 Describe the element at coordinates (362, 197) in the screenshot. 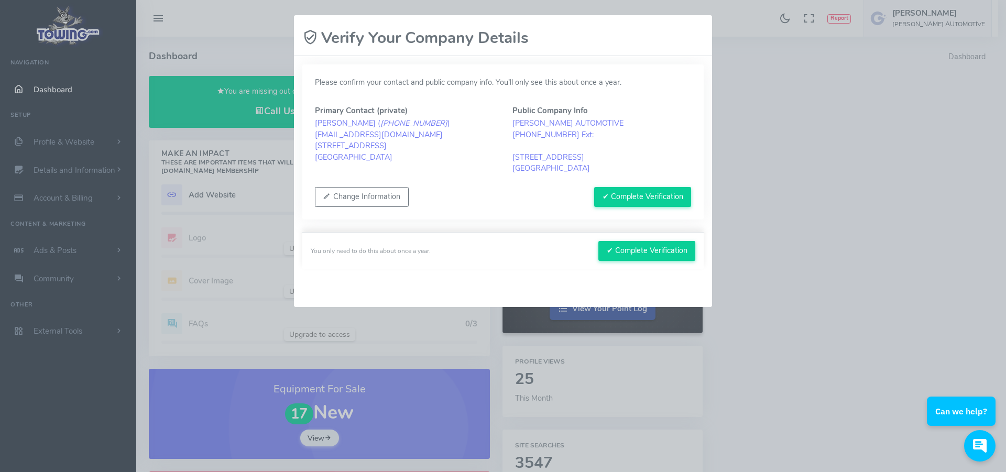

I see `button: Change Information` at that location.